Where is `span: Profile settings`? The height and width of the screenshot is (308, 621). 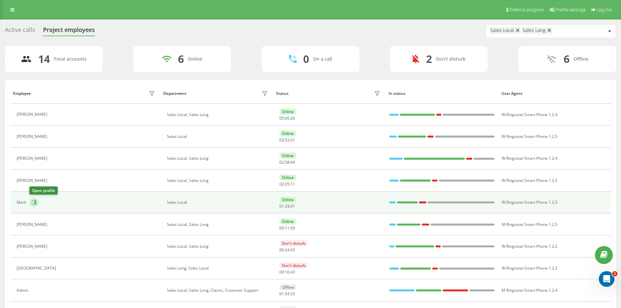
span: Profile settings is located at coordinates (570, 10).